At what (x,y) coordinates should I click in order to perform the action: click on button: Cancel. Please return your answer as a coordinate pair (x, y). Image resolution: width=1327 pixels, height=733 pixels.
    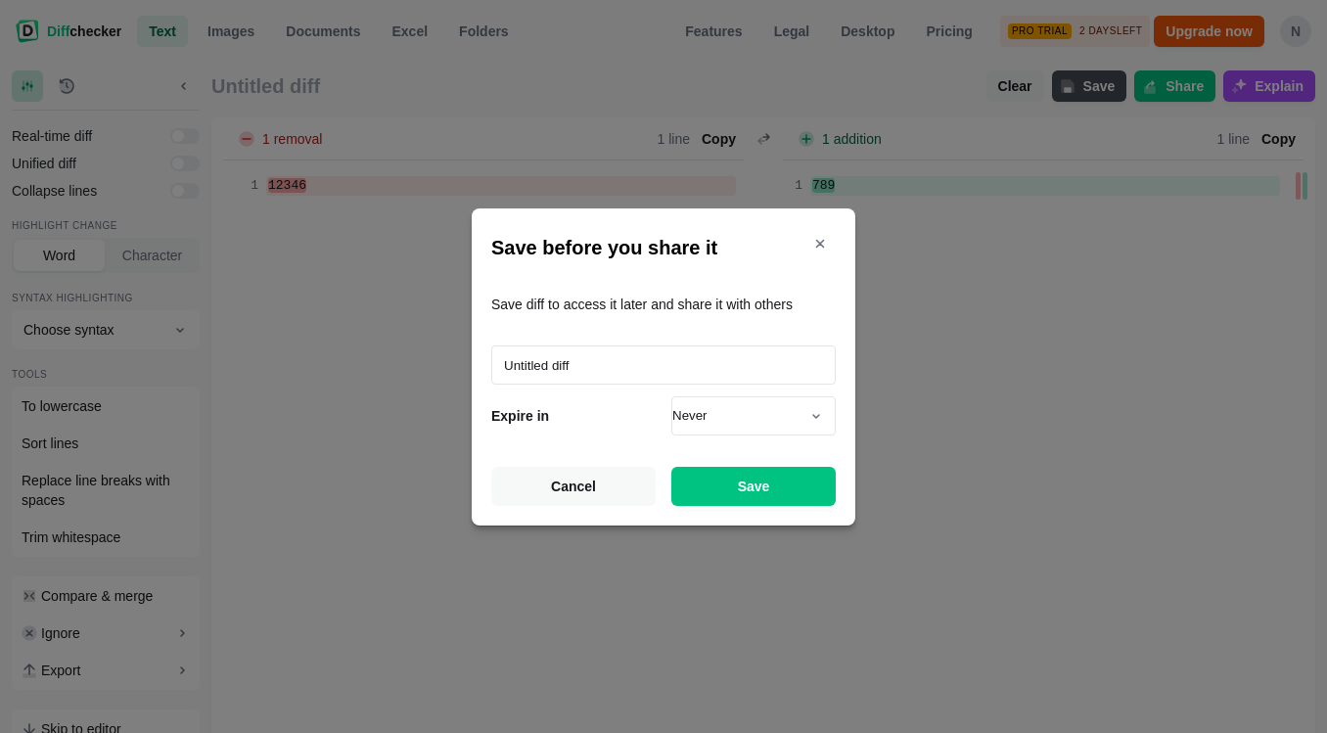
    Looking at the image, I should click on (573, 486).